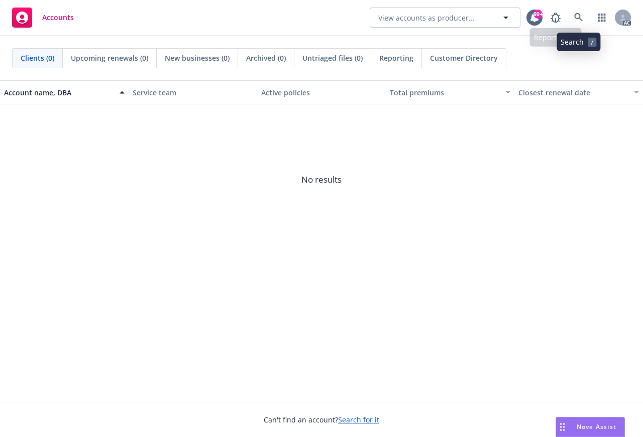  I want to click on a: Search for it, so click(359, 420).